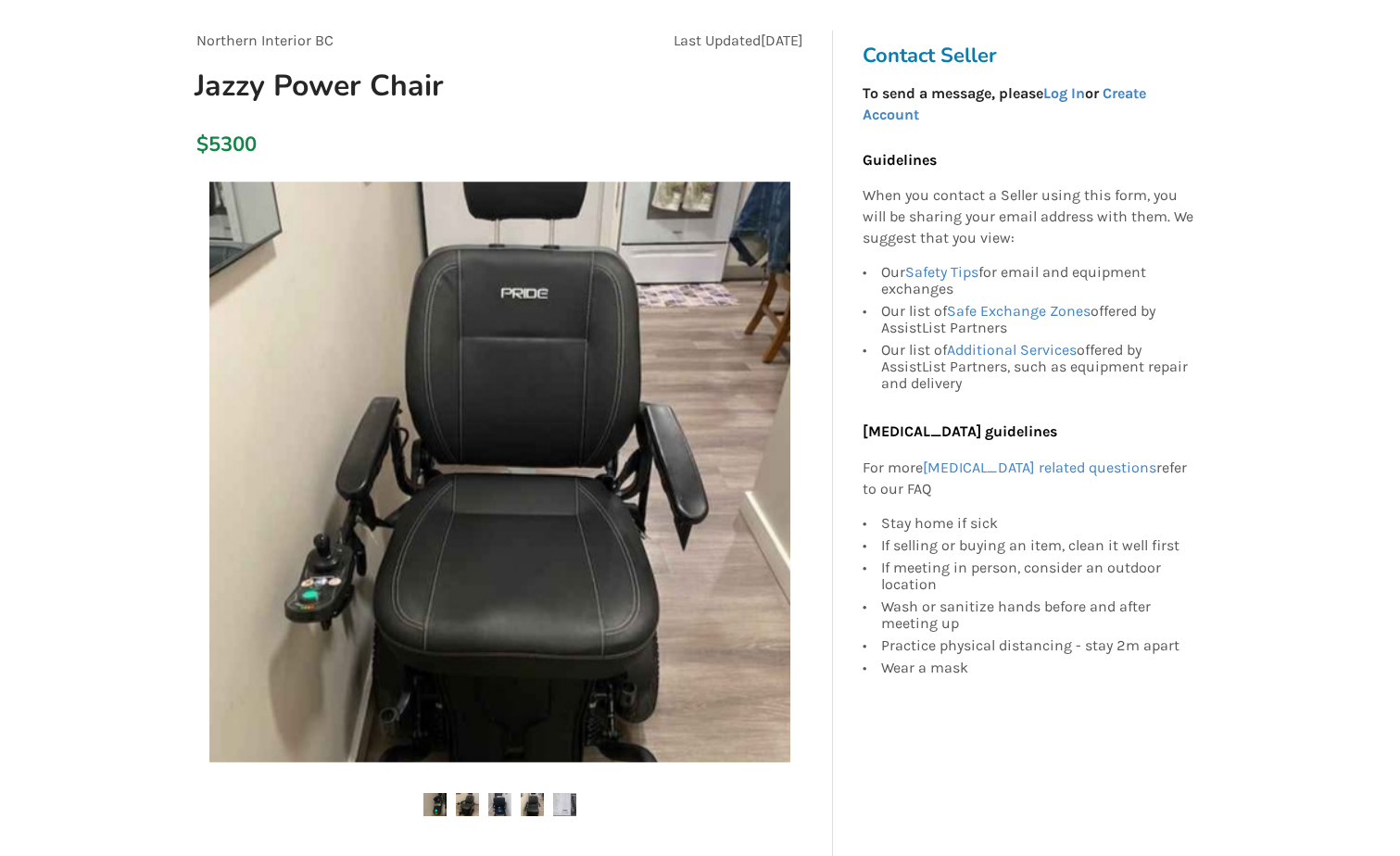 This screenshot has width=1400, height=856. I want to click on p: For more refer to our FAQ, so click(1028, 479).